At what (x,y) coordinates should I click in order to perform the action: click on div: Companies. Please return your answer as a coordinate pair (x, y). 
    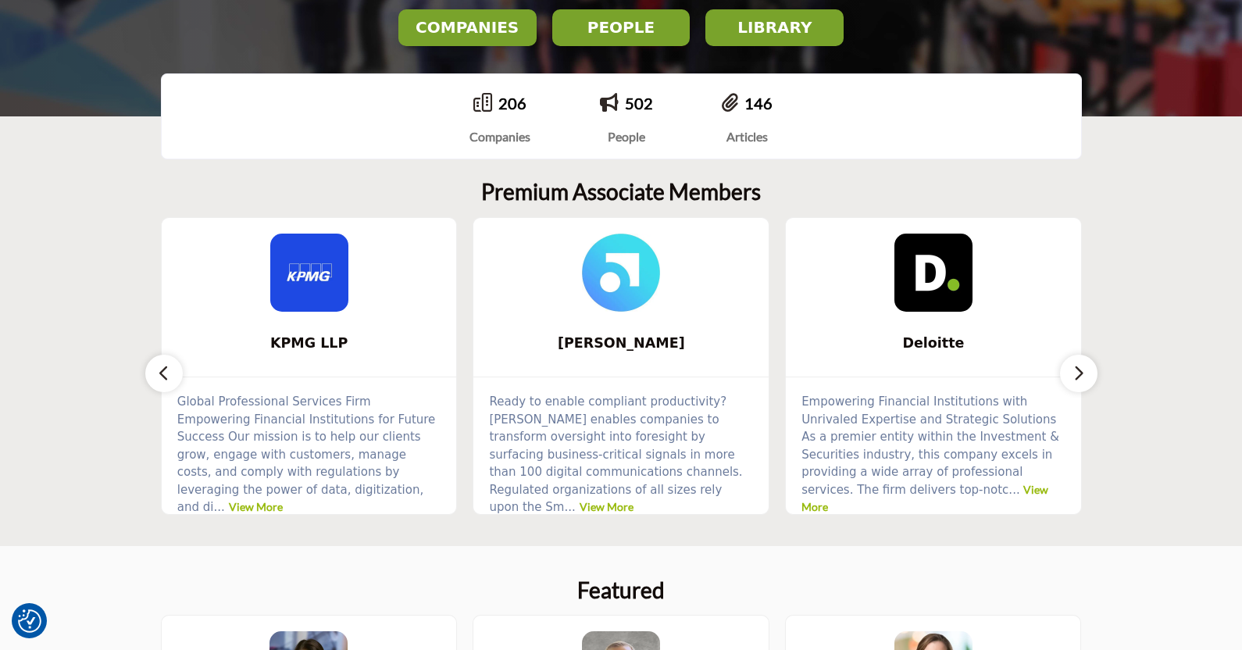
    Looking at the image, I should click on (500, 137).